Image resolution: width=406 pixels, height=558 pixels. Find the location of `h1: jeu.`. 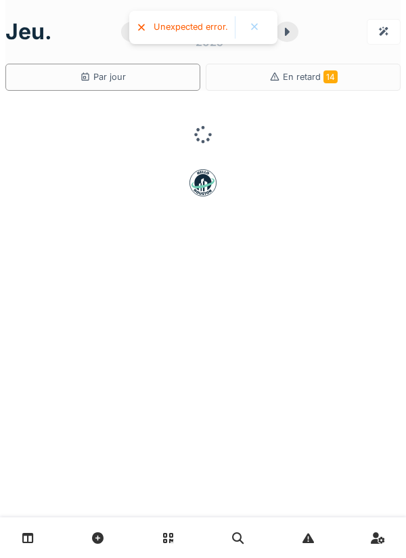

h1: jeu. is located at coordinates (28, 32).